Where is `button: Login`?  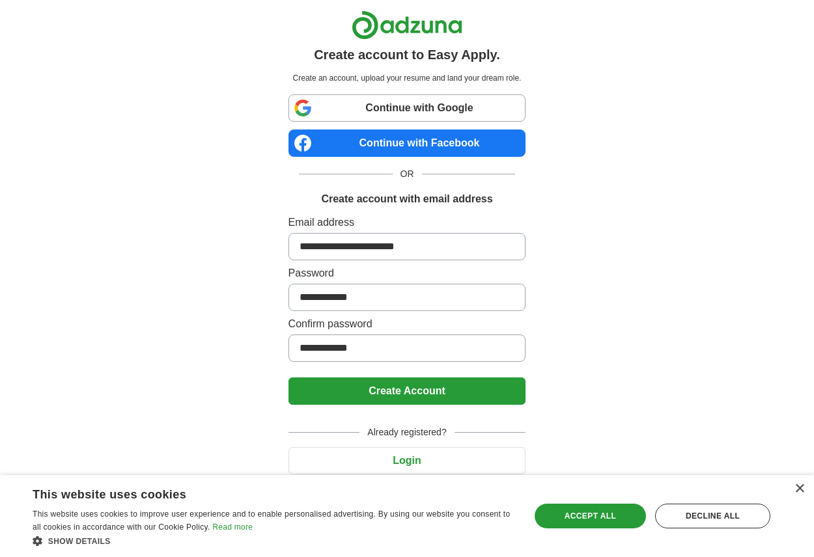
button: Login is located at coordinates (407, 461).